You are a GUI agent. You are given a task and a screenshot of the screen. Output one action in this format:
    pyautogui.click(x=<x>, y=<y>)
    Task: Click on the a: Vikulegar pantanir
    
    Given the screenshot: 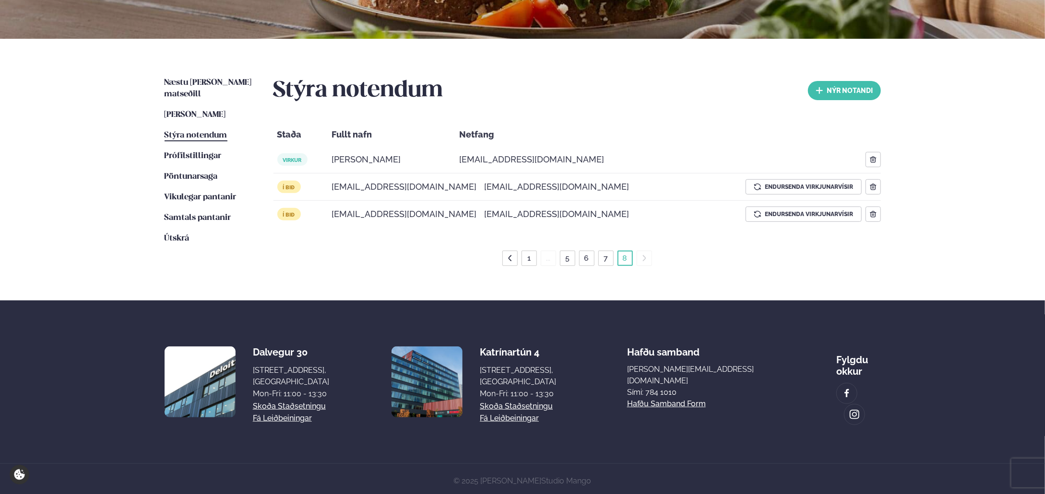 What is the action you would take?
    pyautogui.click(x=200, y=198)
    